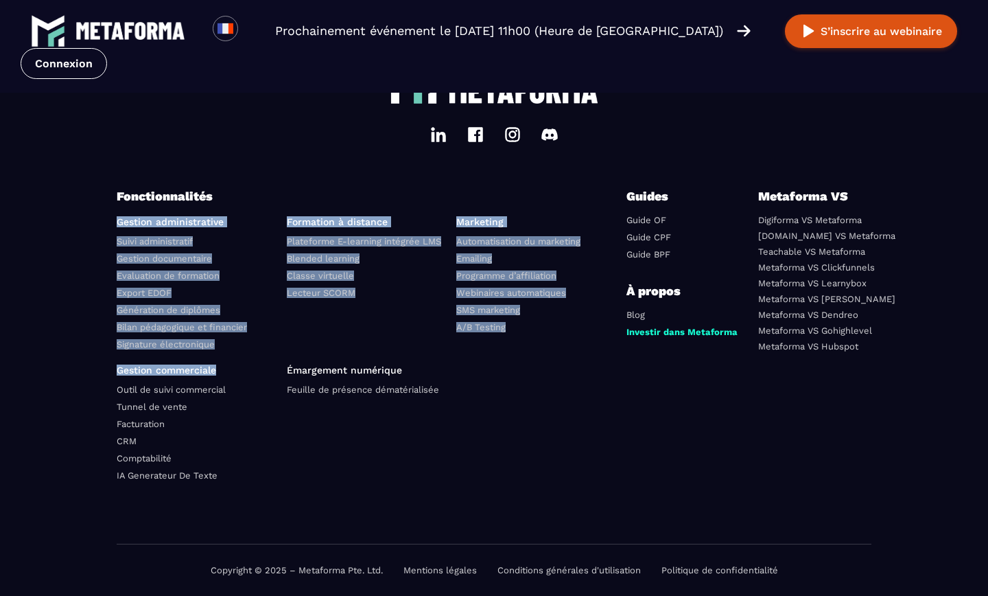 This screenshot has height=596, width=988. Describe the element at coordinates (474, 258) in the screenshot. I see `a: Emailing` at that location.